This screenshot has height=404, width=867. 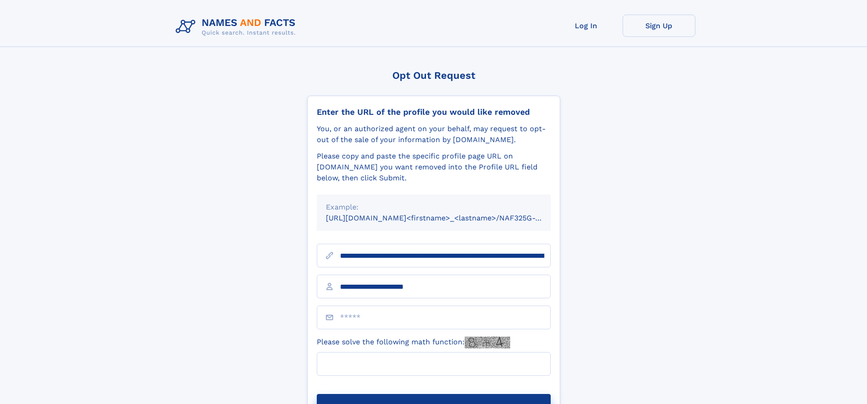 What do you see at coordinates (434, 207) in the screenshot?
I see `div: Example:` at bounding box center [434, 207].